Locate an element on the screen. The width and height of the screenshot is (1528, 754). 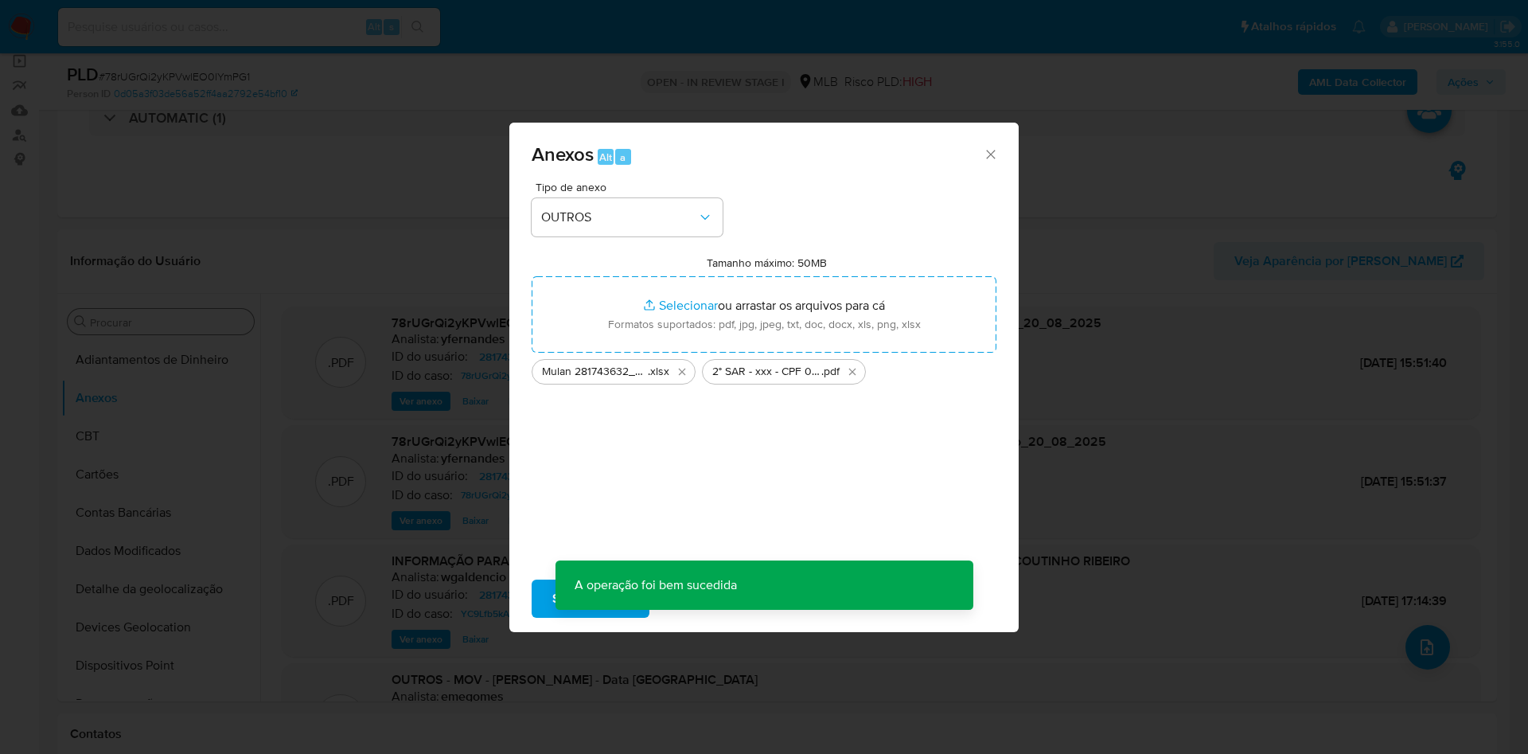
ul: Arquivos selecionados is located at coordinates (764, 368).